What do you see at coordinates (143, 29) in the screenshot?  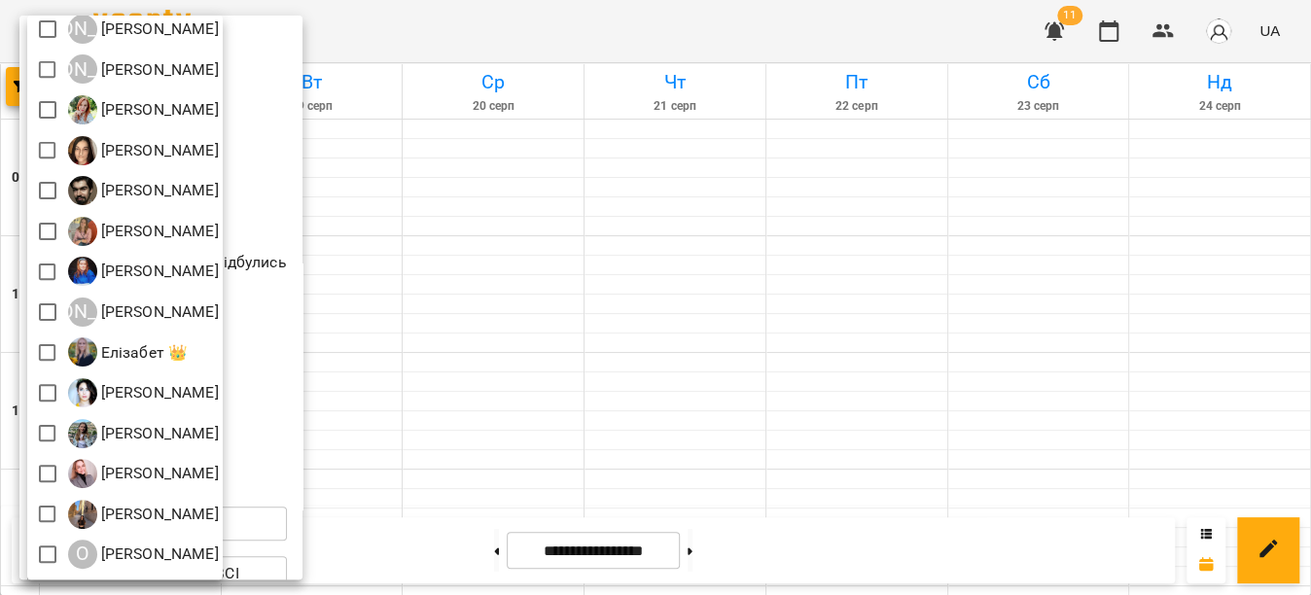 I see `div: Аліна Кіріченко` at bounding box center [143, 29].